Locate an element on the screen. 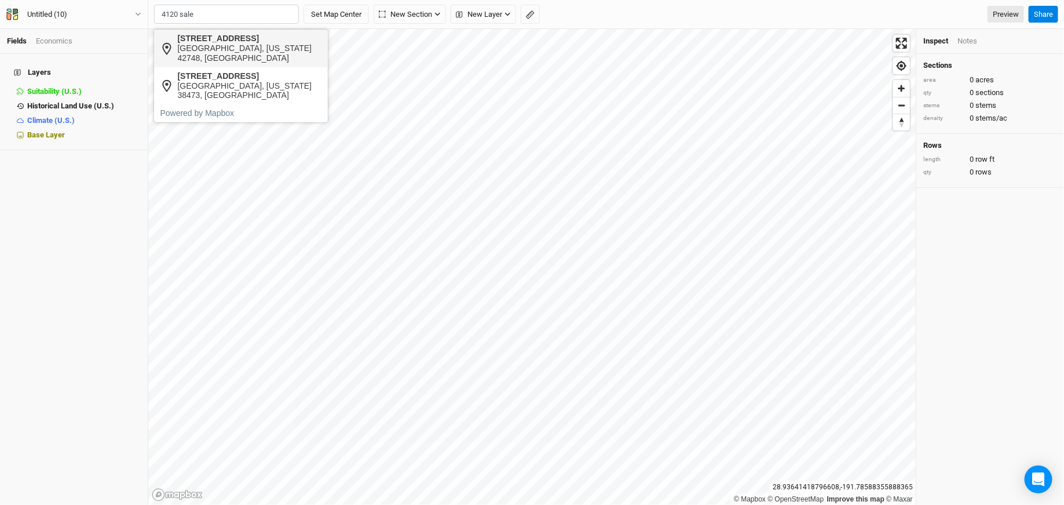 Image resolution: width=1064 pixels, height=505 pixels. span: Enter fullscreen is located at coordinates (902, 43).